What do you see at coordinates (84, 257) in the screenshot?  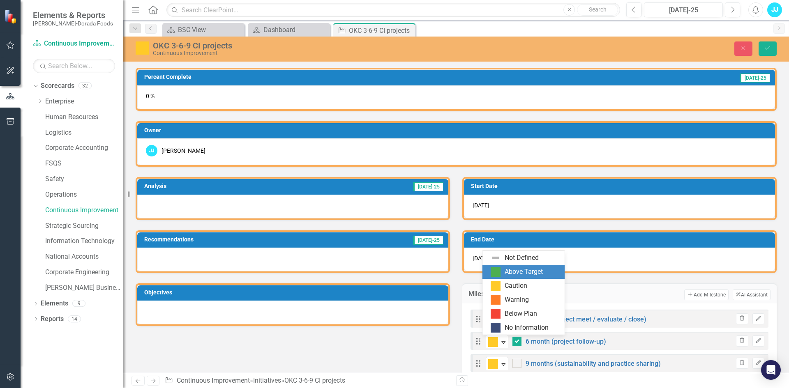 I see `a: National Accounts` at bounding box center [84, 257].